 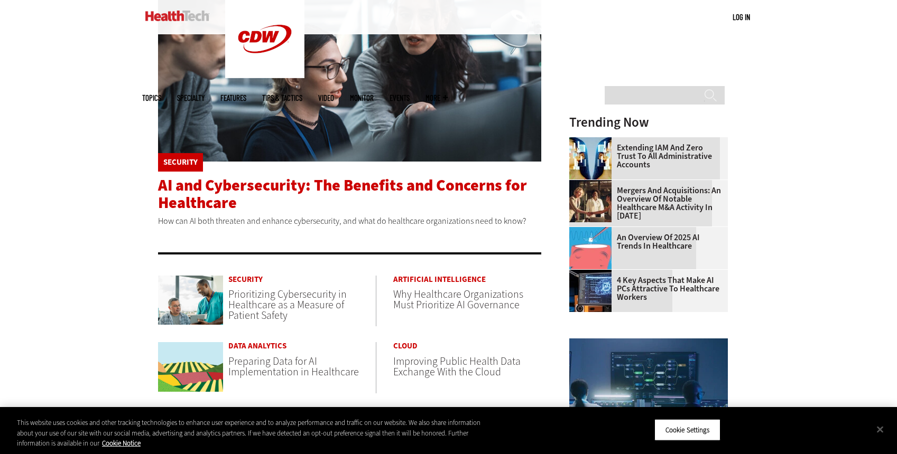 What do you see at coordinates (342, 194) in the screenshot?
I see `a: AI and Cybersecurity: The Benefits and Concerns for Healthcare` at bounding box center [342, 194].